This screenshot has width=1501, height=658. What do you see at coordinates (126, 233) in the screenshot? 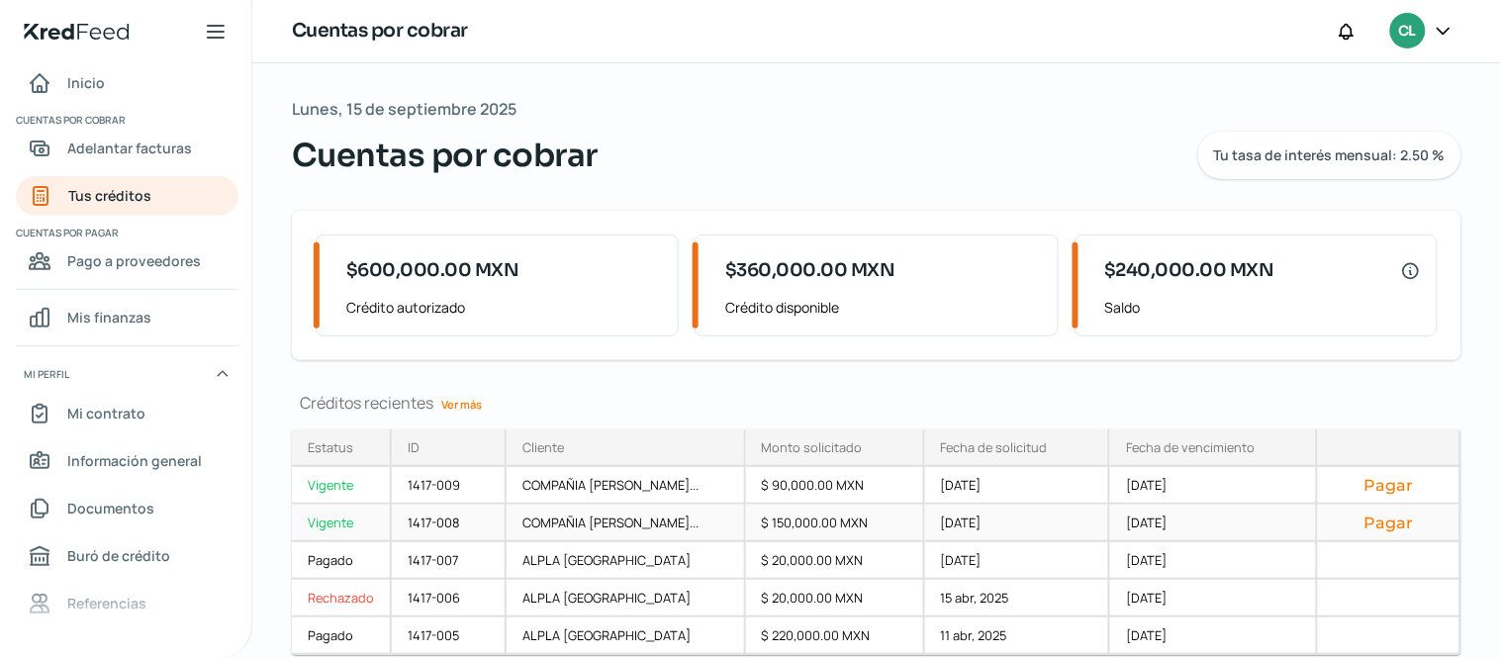
I see `span: Cuentas por pagar` at bounding box center [126, 233].